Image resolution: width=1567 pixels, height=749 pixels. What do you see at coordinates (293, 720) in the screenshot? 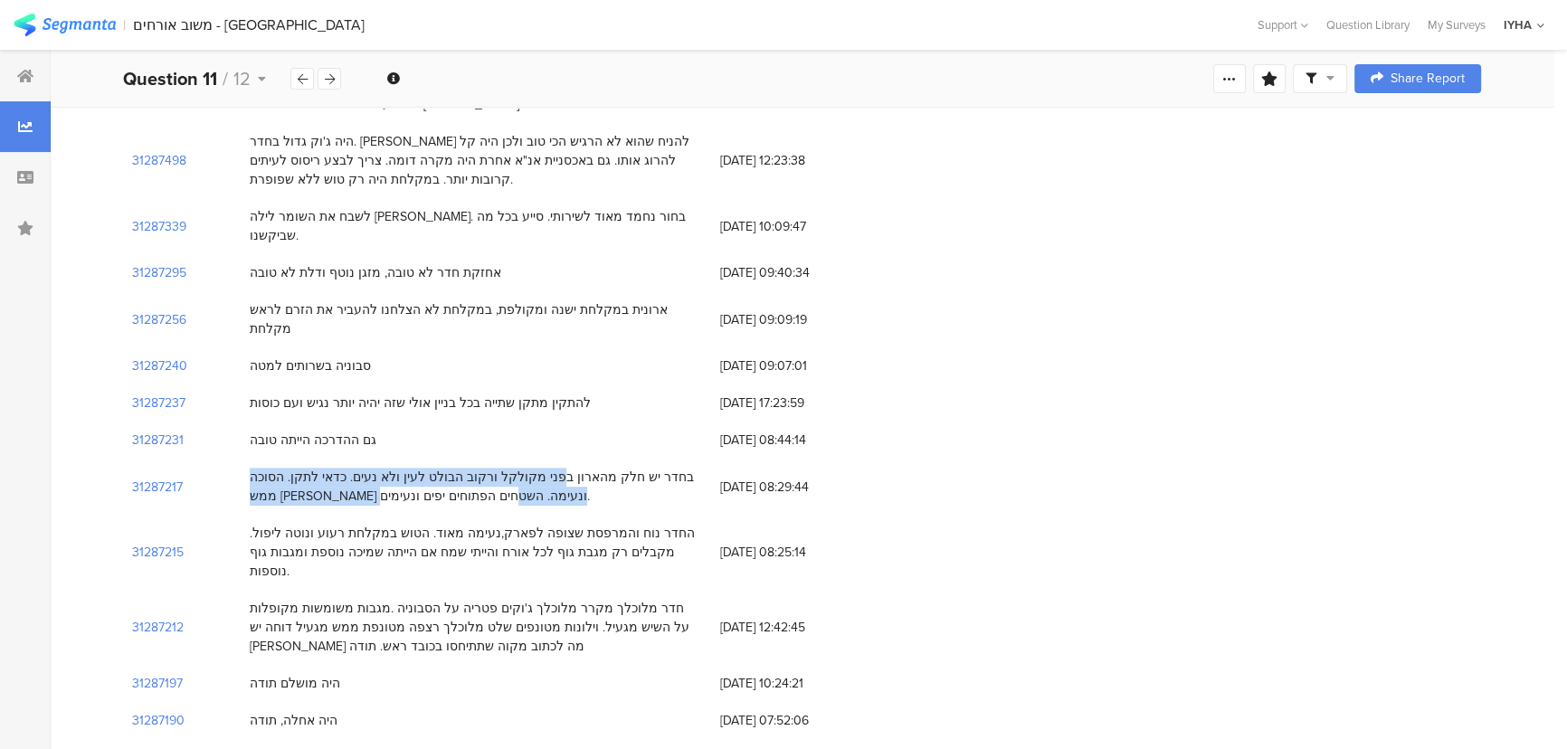
I see `div: היה אחלה, תודה` at bounding box center [293, 720].